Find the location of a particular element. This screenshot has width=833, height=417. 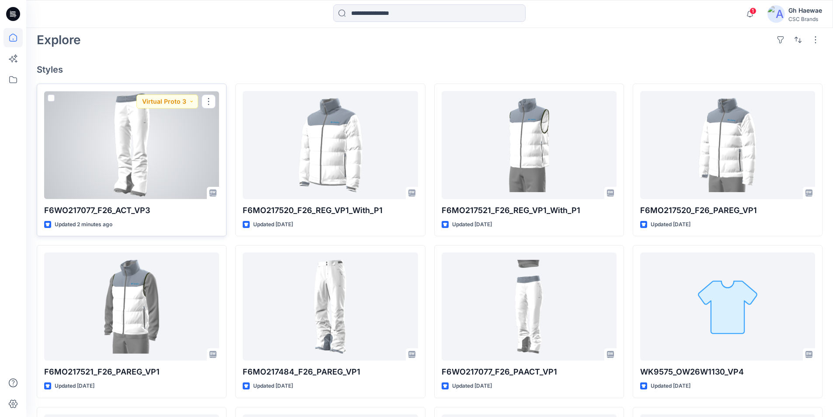

div: Gh Haewae is located at coordinates (805, 11).